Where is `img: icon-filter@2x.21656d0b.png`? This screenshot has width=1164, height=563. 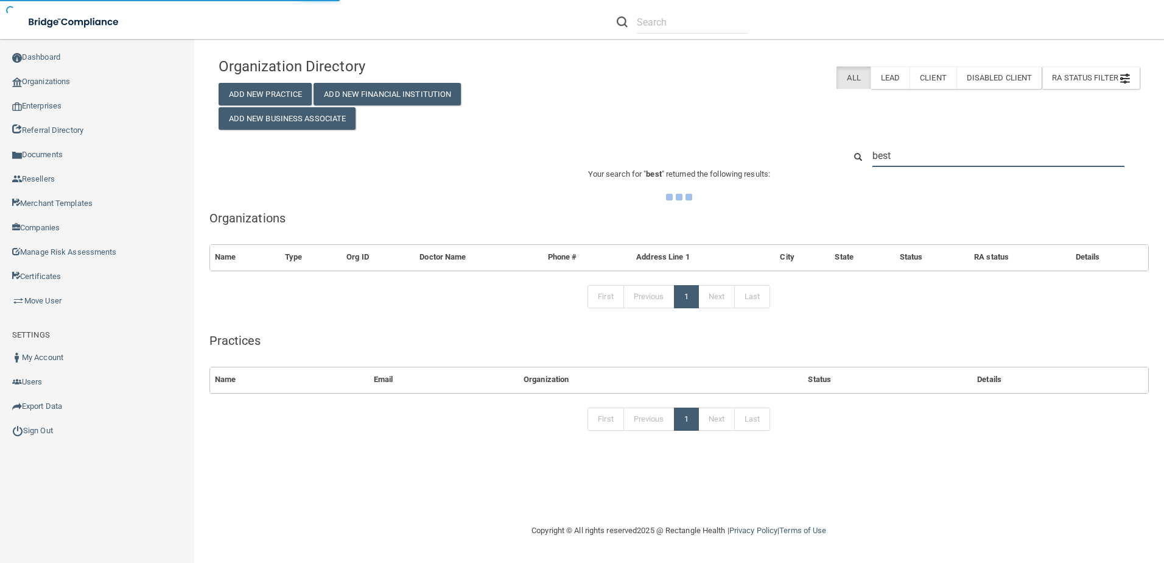
img: icon-filter@2x.21656d0b.png is located at coordinates (1125, 79).